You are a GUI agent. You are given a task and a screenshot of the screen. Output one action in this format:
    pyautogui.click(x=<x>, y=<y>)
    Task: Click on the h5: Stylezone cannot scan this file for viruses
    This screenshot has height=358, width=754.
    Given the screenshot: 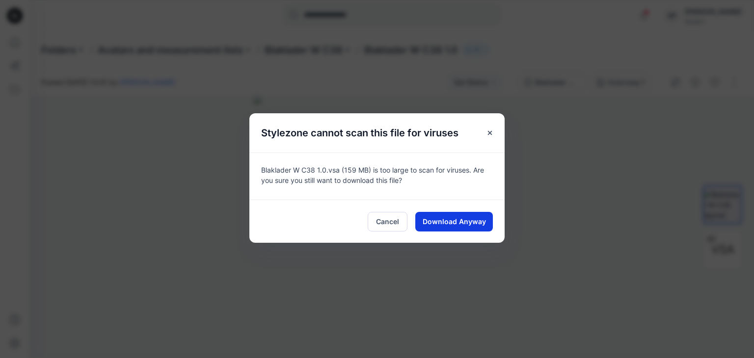 What is the action you would take?
    pyautogui.click(x=360, y=133)
    